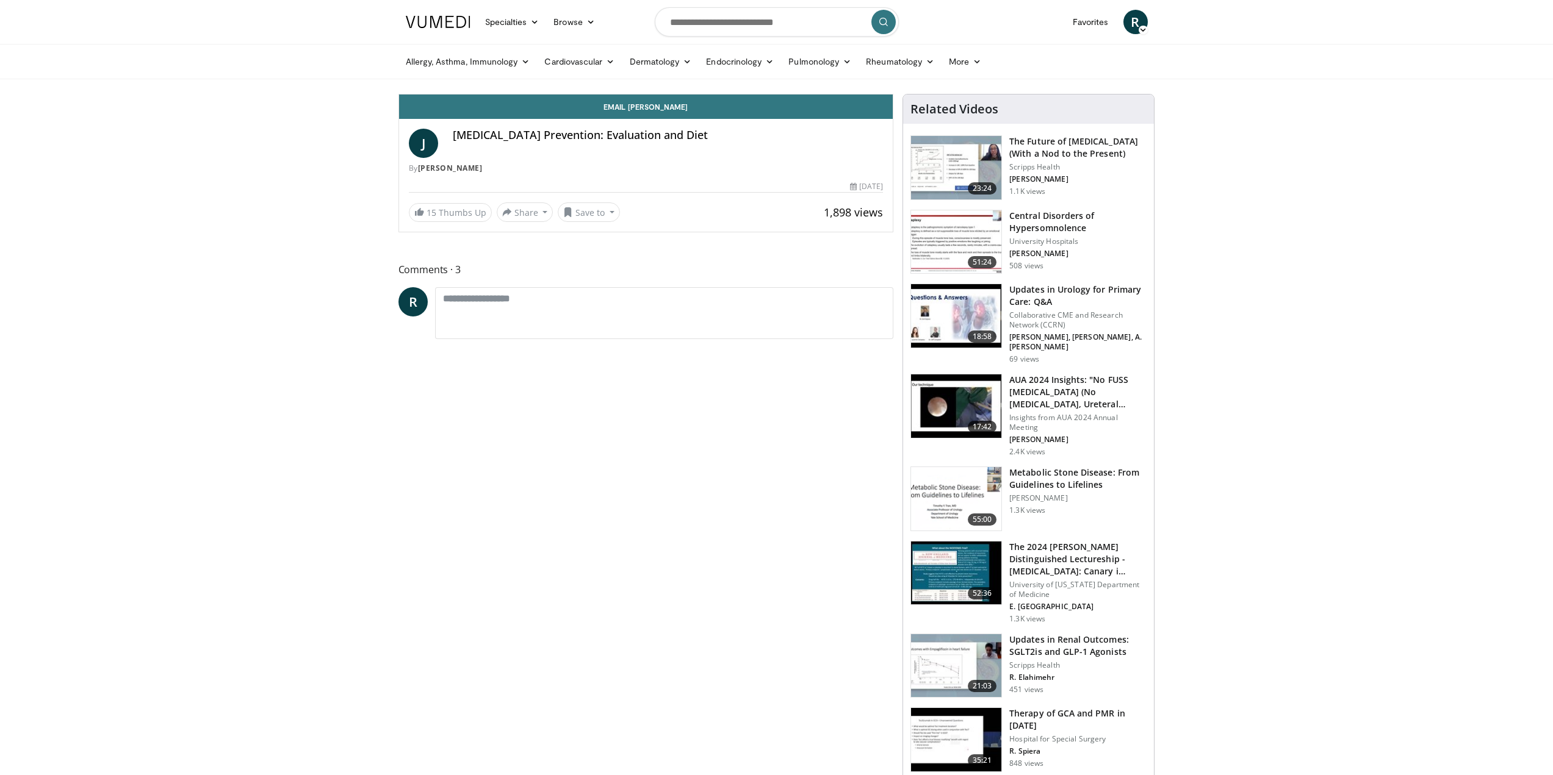  I want to click on span: 55:00, so click(982, 520).